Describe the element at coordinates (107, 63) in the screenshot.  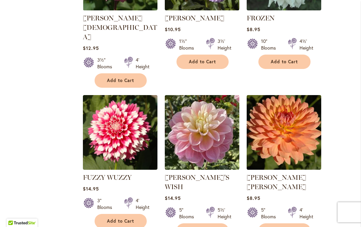
I see `div: 3½" Blooms` at that location.